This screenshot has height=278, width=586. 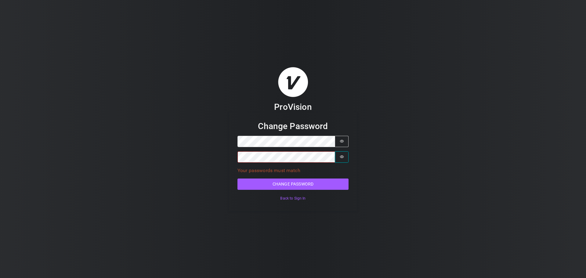 What do you see at coordinates (293, 171) in the screenshot?
I see `p: Your passwords must match` at bounding box center [293, 171].